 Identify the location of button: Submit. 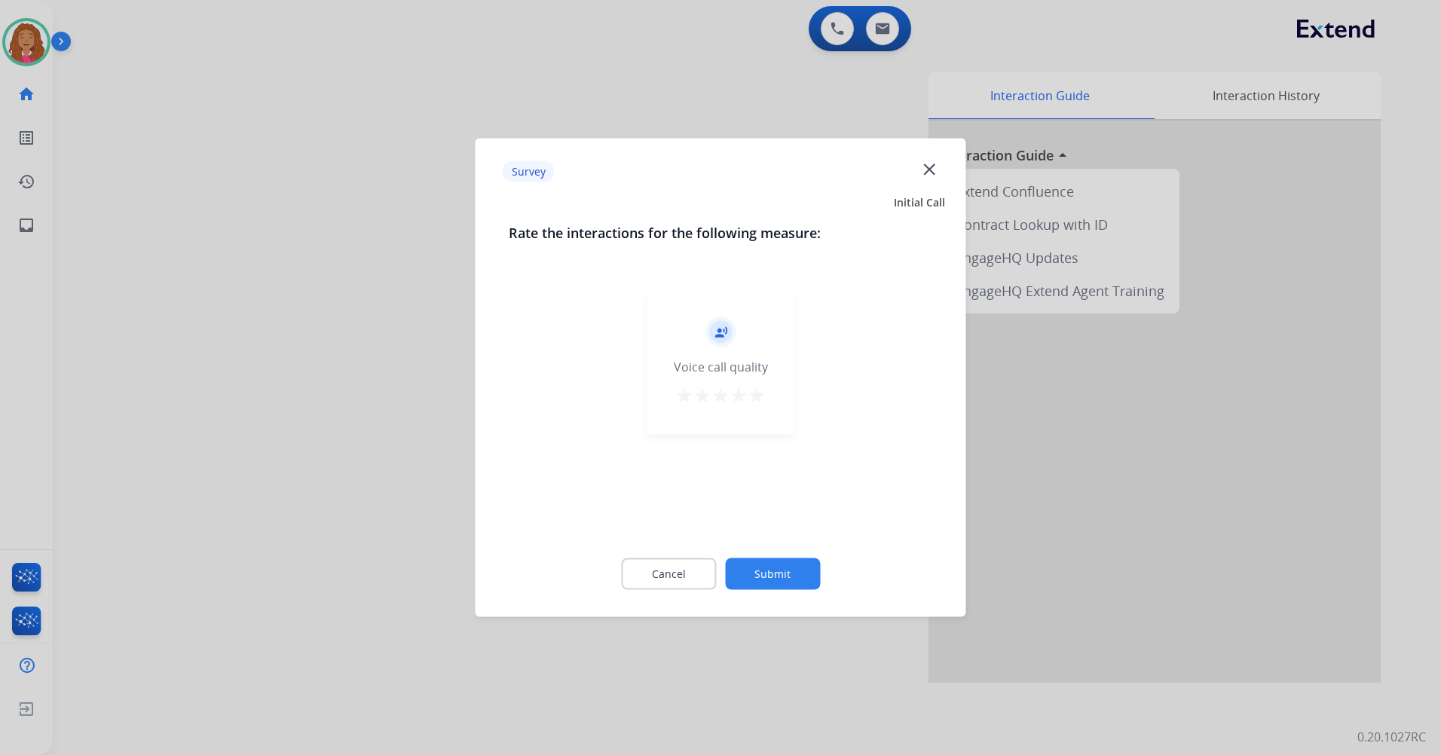
(773, 574).